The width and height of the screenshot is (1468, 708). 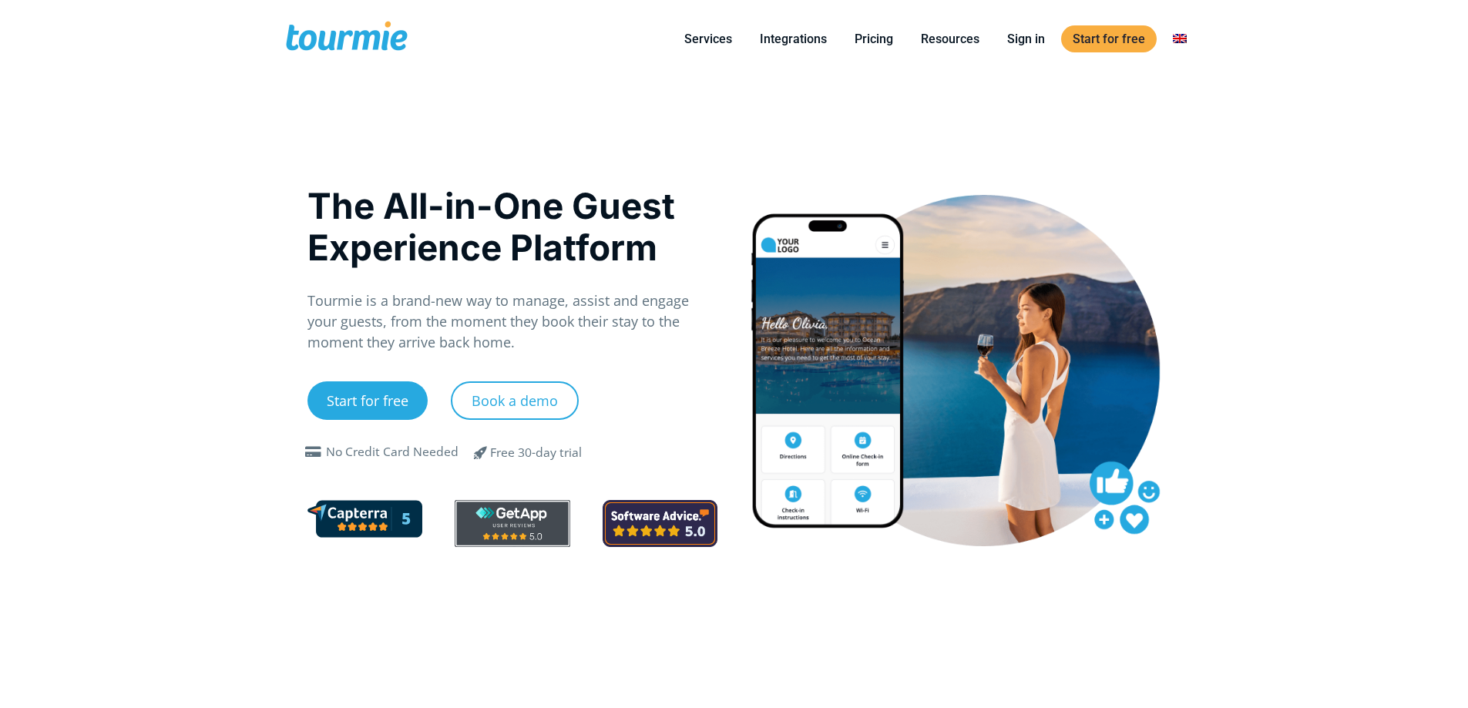 I want to click on h1: The All-in-One Guest Experience Platform, so click(x=513, y=227).